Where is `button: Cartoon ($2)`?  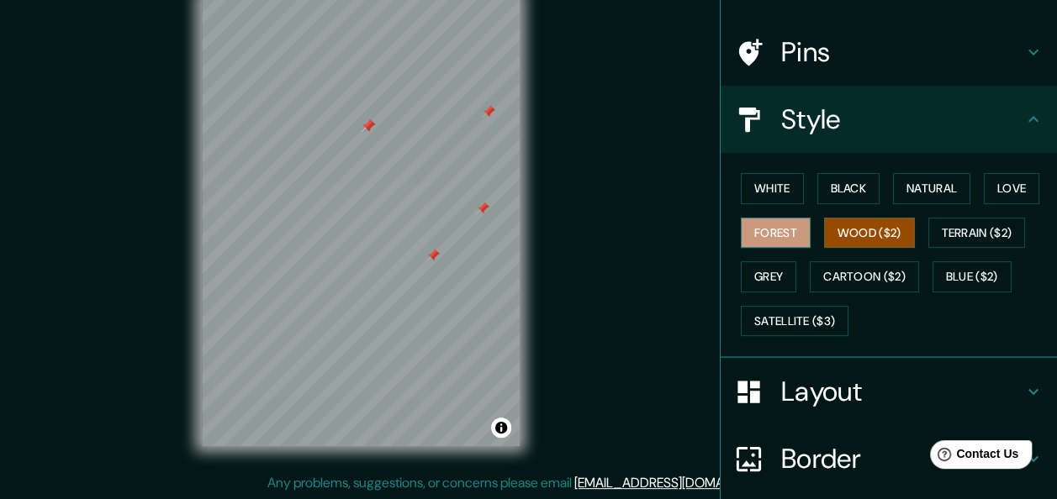 button: Cartoon ($2) is located at coordinates (864, 277).